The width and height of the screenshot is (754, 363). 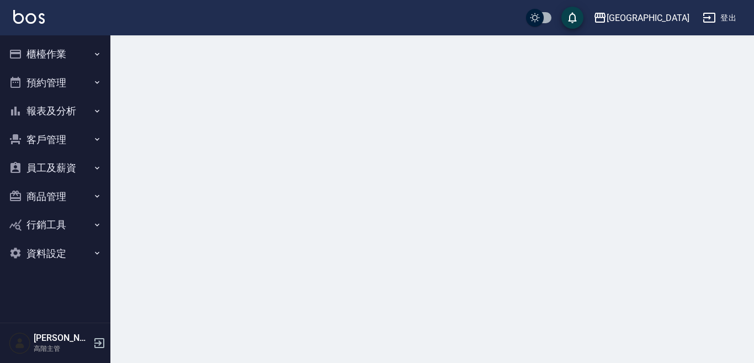 What do you see at coordinates (55, 54) in the screenshot?
I see `button: 櫃檯作業` at bounding box center [55, 54].